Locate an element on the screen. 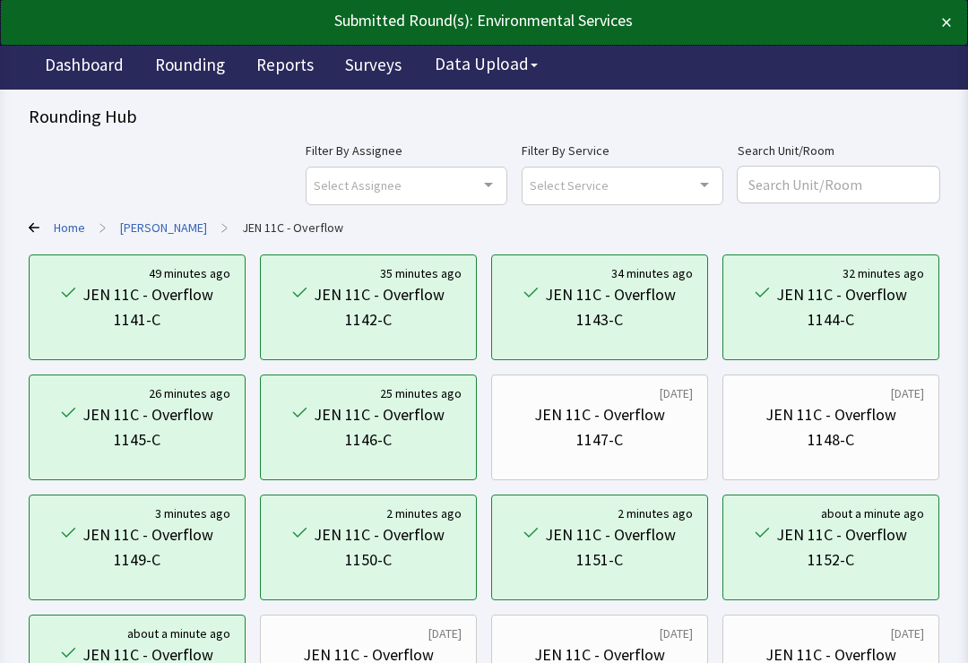 Image resolution: width=968 pixels, height=663 pixels. input: Search Unit/Room is located at coordinates (838, 185).